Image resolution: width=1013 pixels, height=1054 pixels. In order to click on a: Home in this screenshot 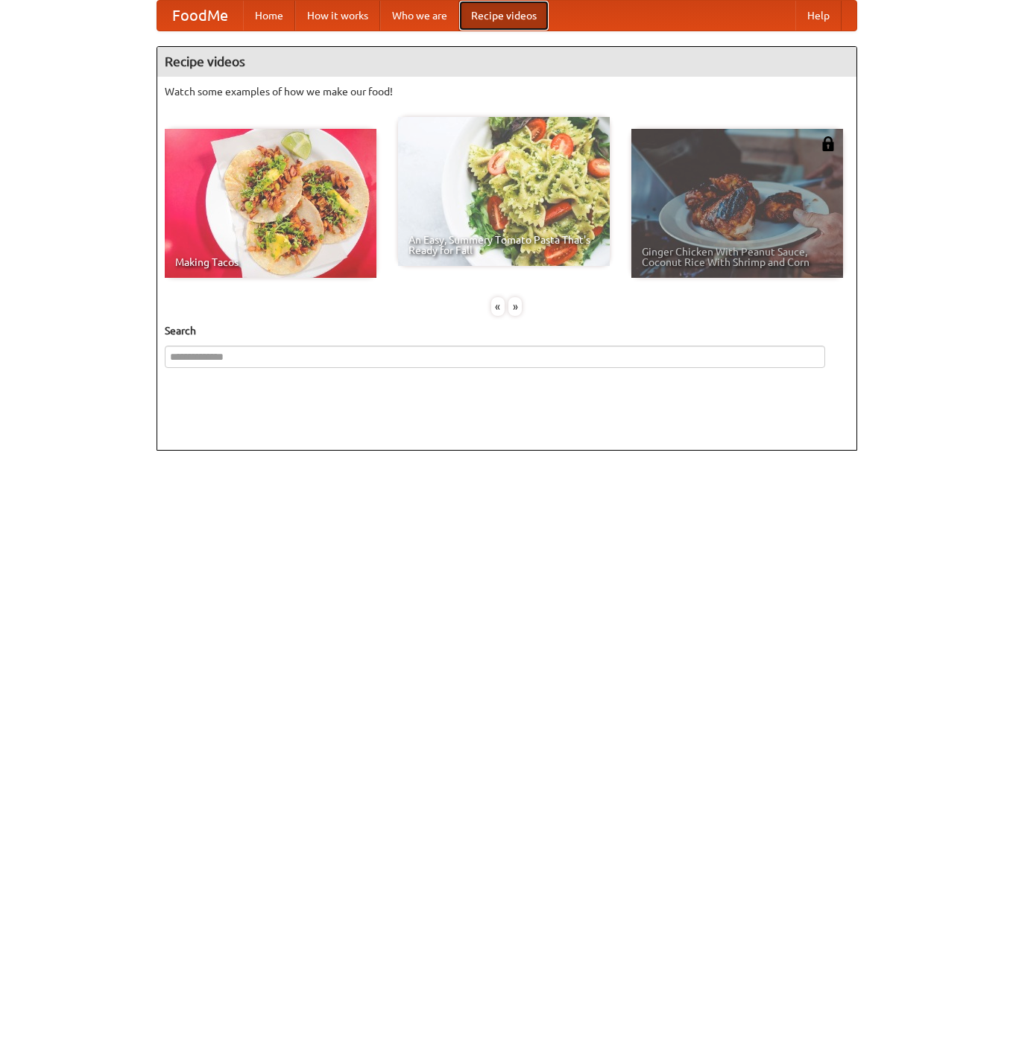, I will do `click(269, 16)`.